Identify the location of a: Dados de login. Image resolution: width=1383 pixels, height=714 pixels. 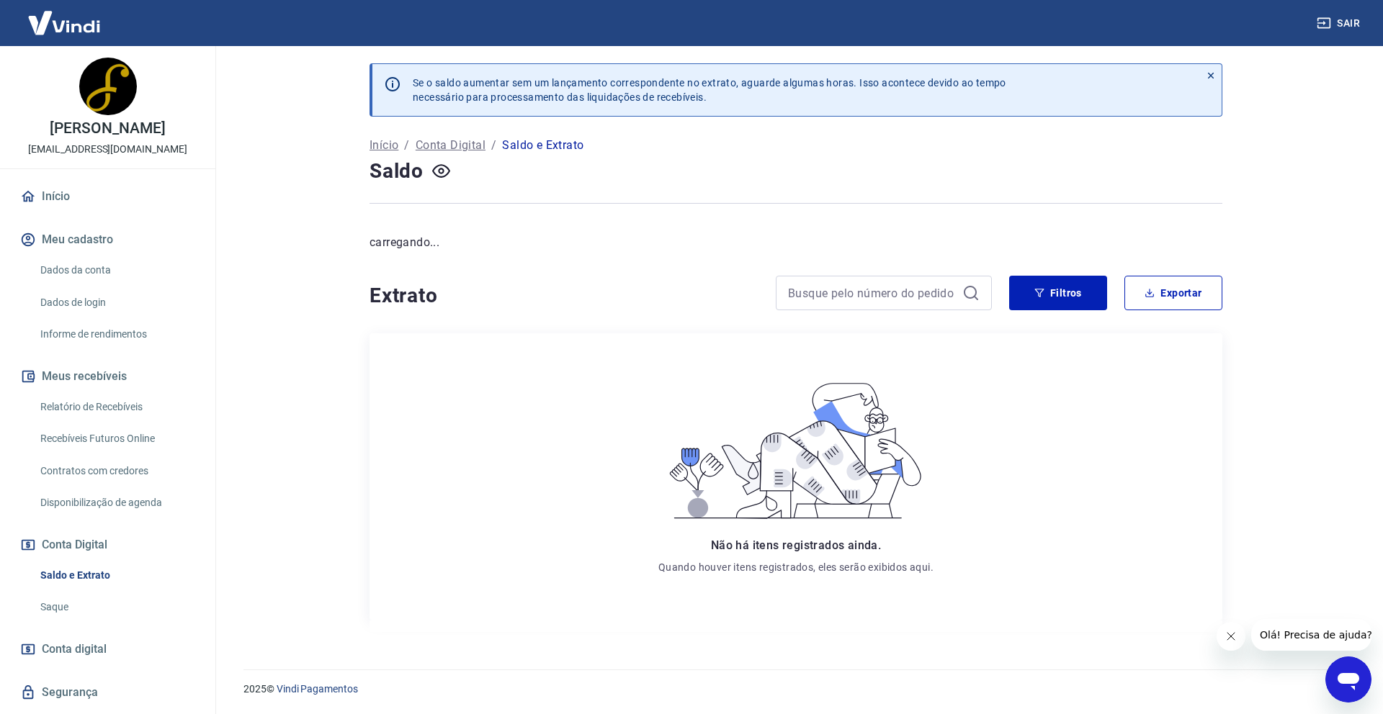
(116, 302).